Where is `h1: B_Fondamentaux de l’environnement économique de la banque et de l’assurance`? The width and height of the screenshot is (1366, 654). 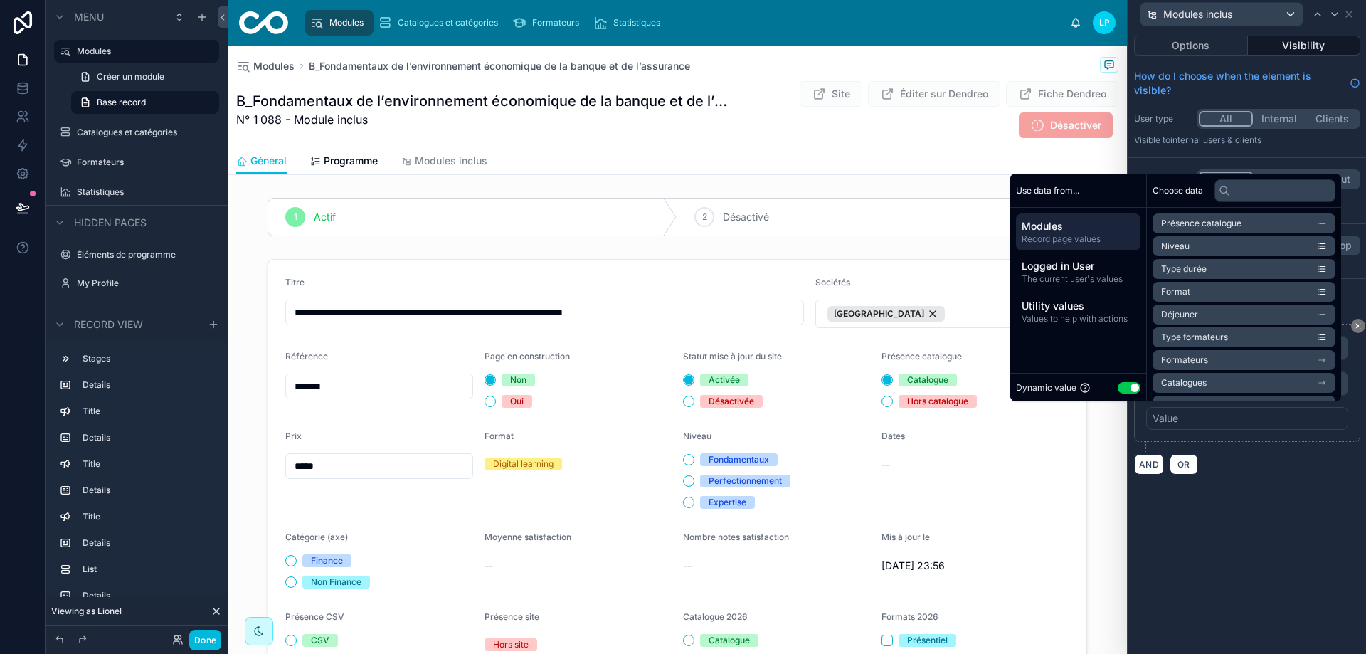 h1: B_Fondamentaux de l’environnement économique de la banque et de l’assurance is located at coordinates (482, 101).